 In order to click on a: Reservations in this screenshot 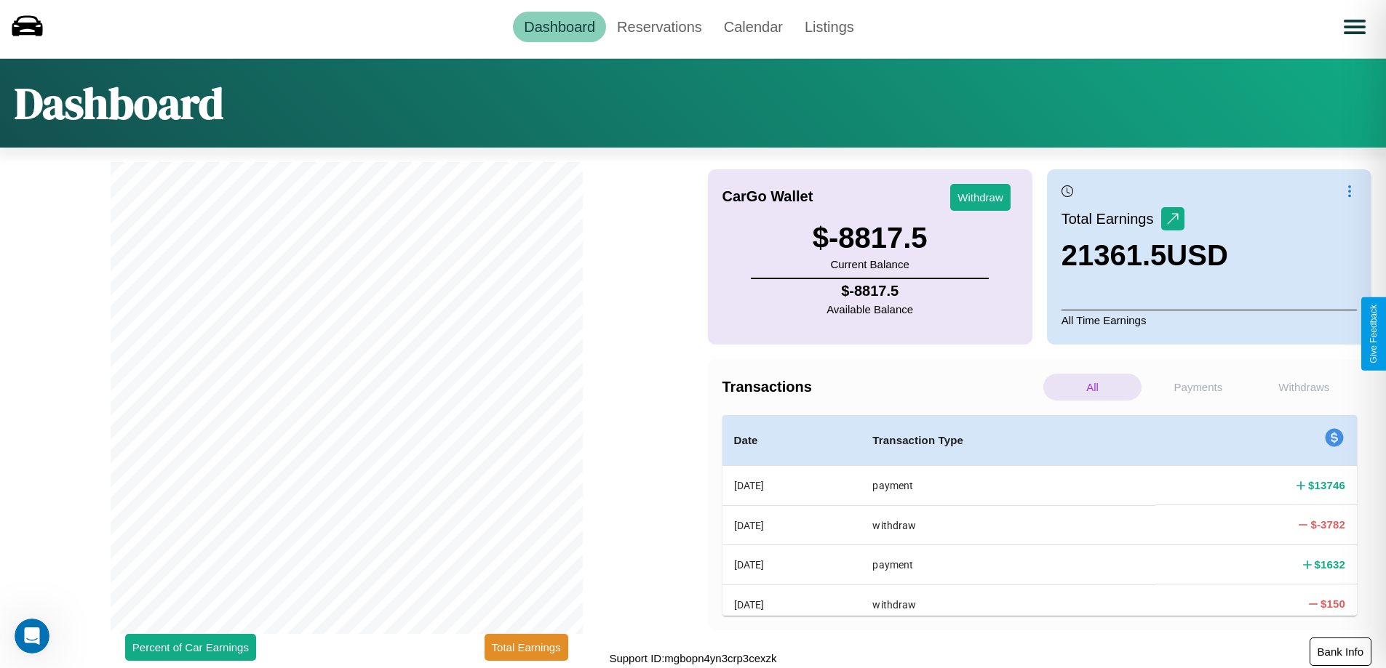, I will do `click(659, 27)`.